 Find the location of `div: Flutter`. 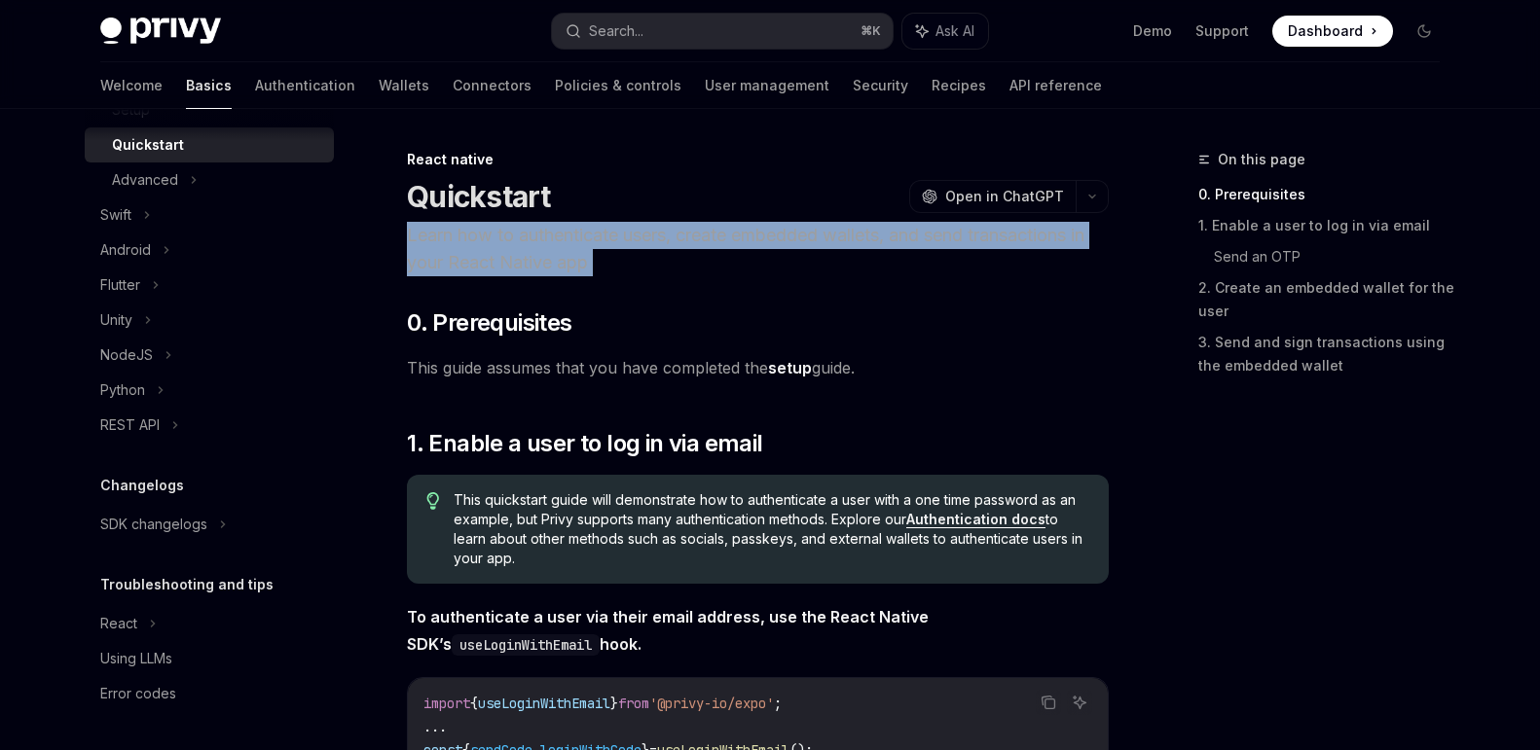

div: Flutter is located at coordinates (120, 285).